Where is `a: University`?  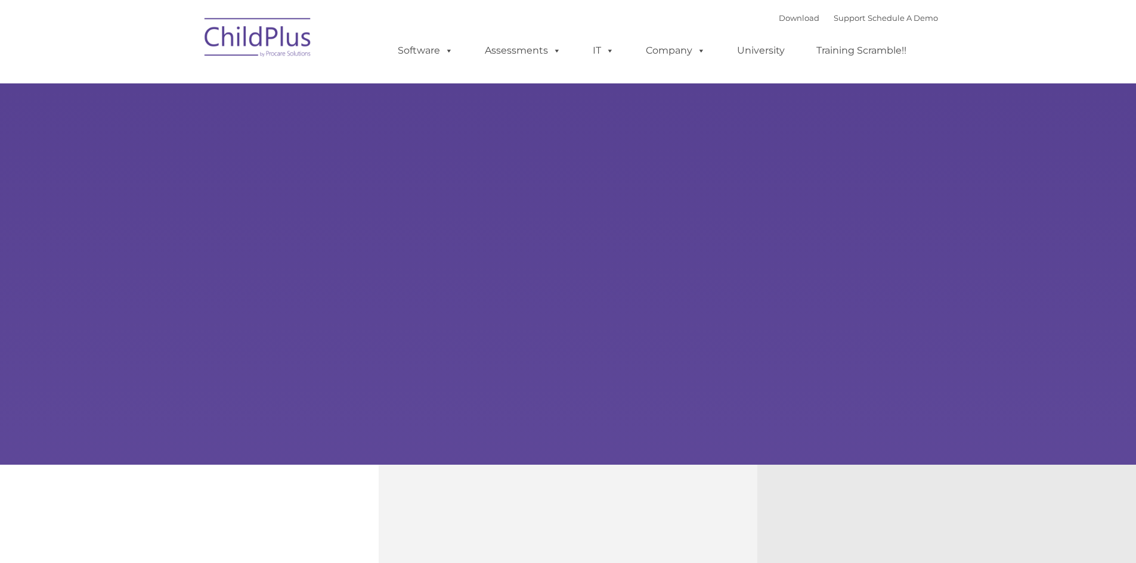 a: University is located at coordinates (761, 51).